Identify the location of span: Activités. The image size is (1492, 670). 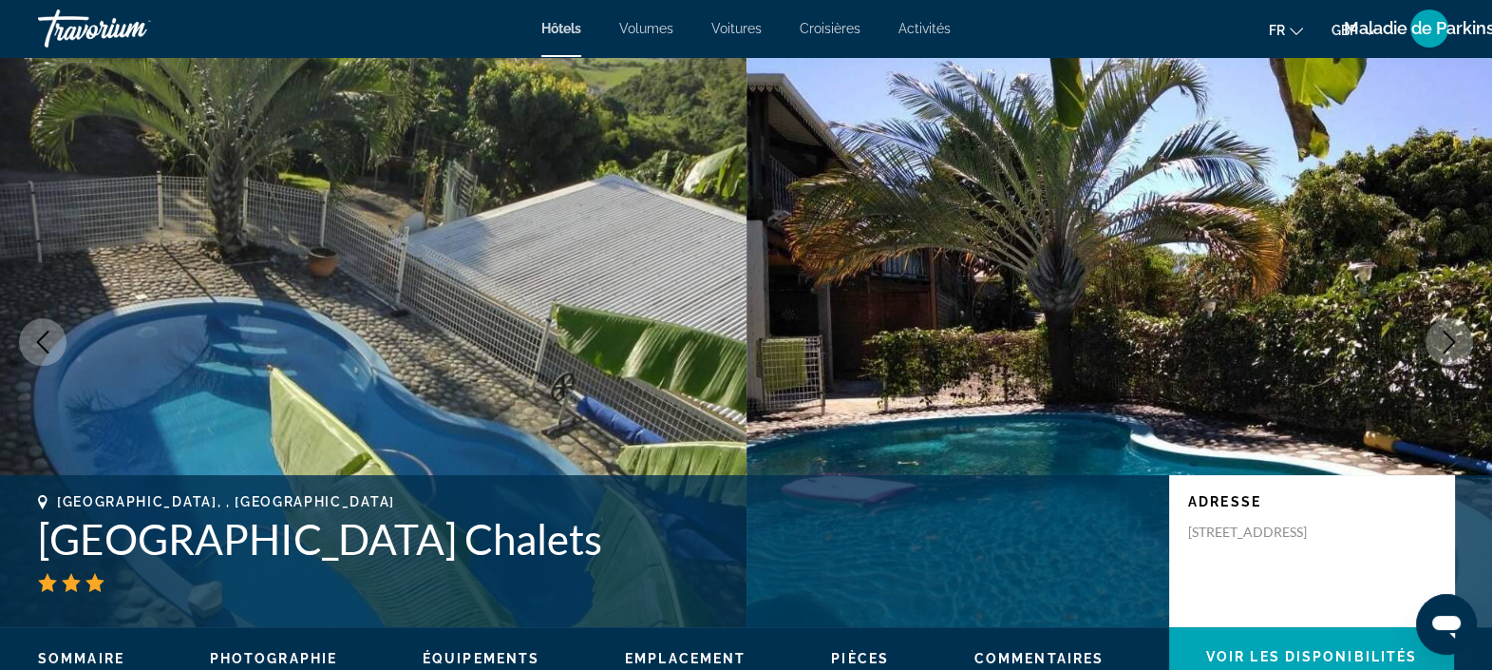
(924, 28).